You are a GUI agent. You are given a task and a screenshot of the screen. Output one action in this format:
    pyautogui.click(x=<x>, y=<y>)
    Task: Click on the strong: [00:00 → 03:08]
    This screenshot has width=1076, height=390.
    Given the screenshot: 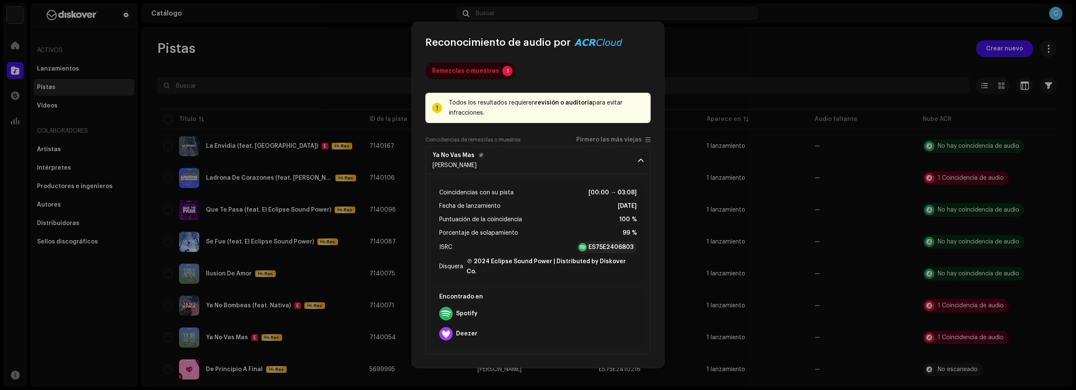 What is the action you would take?
    pyautogui.click(x=612, y=193)
    